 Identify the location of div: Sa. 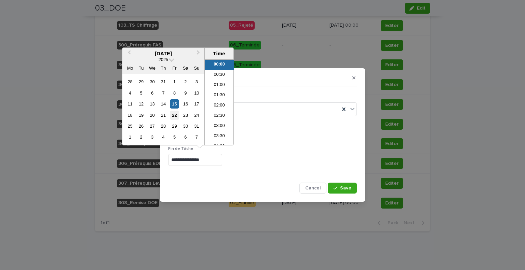
(185, 68).